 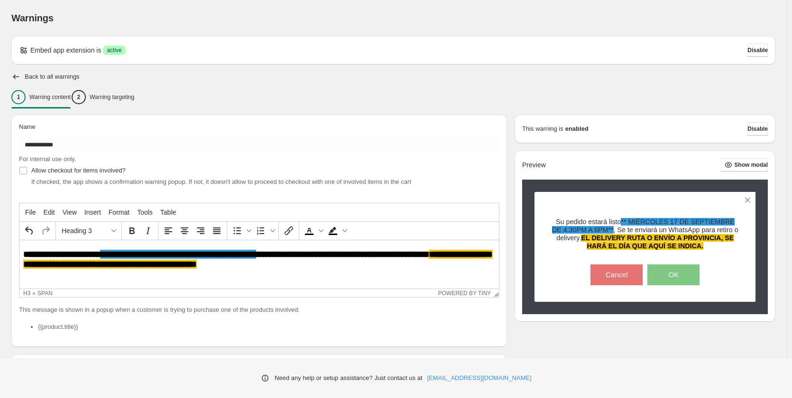 What do you see at coordinates (217, 231) in the screenshot?
I see `button: Justify` at bounding box center [217, 231].